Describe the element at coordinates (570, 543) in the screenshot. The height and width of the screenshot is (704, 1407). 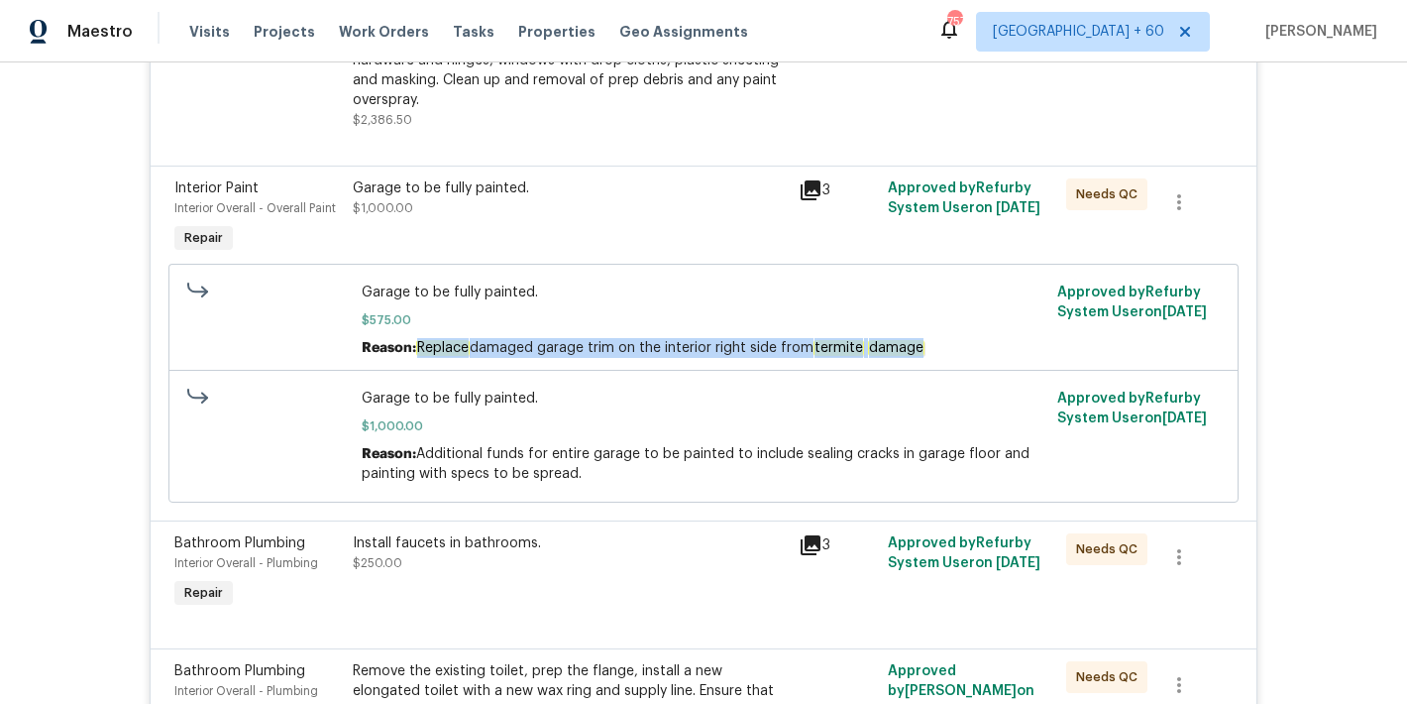
I see `div: Install faucets in bathrooms.` at that location.